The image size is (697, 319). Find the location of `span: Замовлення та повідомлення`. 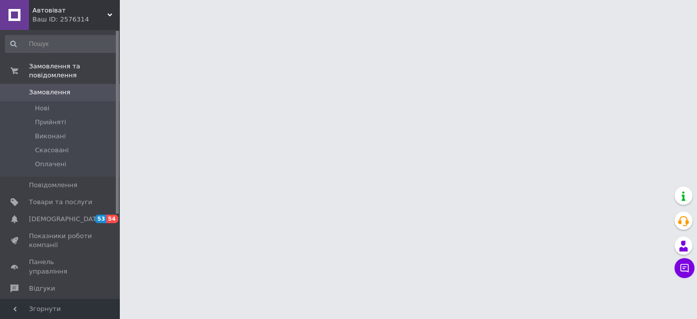

span: Замовлення та повідомлення is located at coordinates (74, 71).